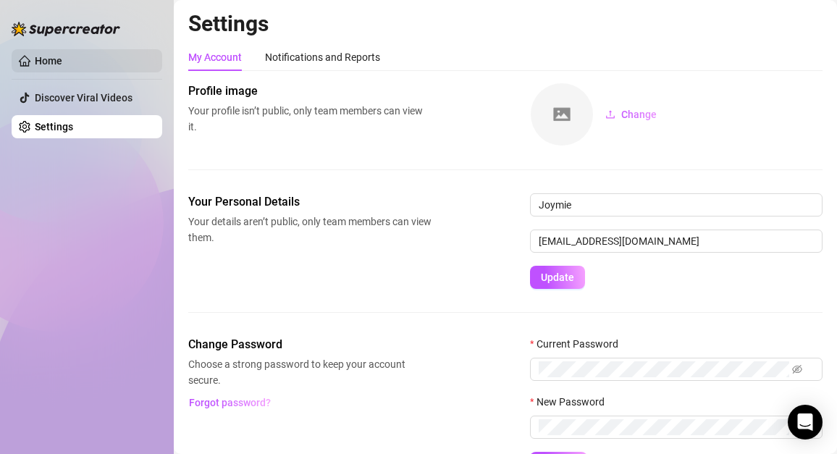  What do you see at coordinates (49, 61) in the screenshot?
I see `a: Home` at bounding box center [49, 61].